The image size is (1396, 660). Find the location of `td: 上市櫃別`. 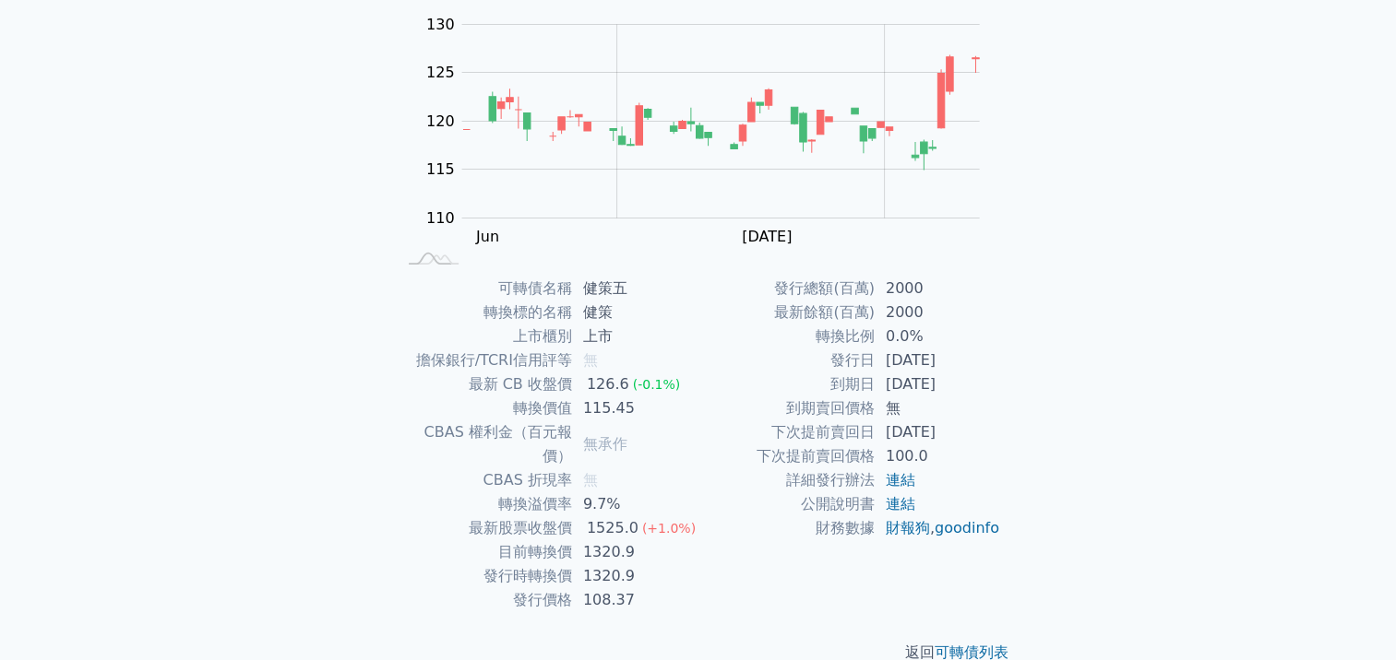

td: 上市櫃別 is located at coordinates (483, 337).